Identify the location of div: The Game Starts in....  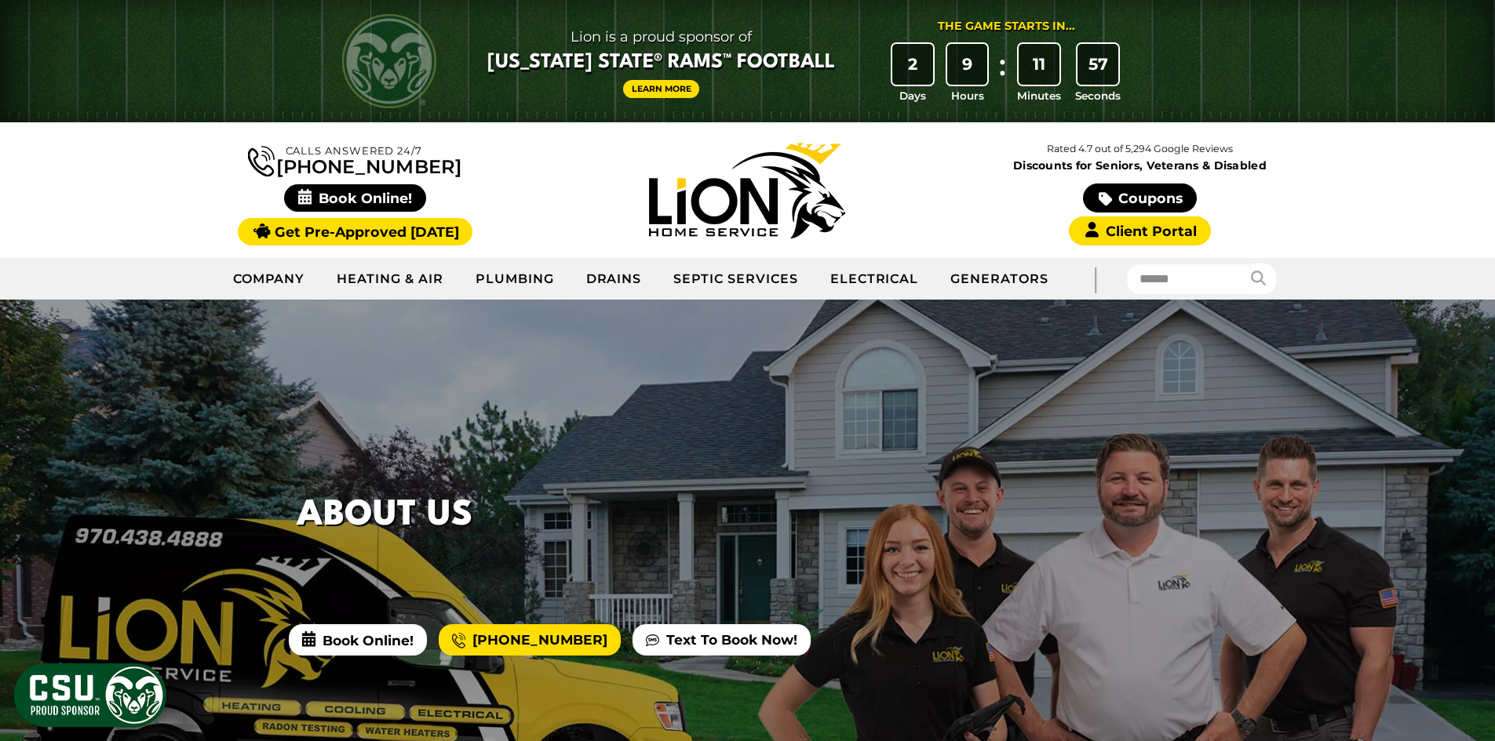
(1006, 27).